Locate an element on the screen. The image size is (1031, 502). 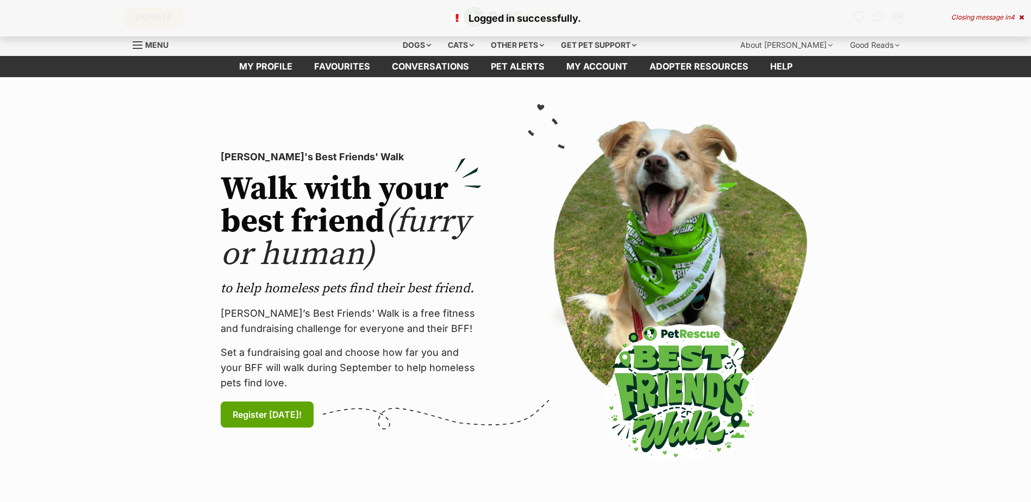
p: Set a fundraising goal and choose how far you and your BFF will walk during September to help hom... is located at coordinates (351, 368).